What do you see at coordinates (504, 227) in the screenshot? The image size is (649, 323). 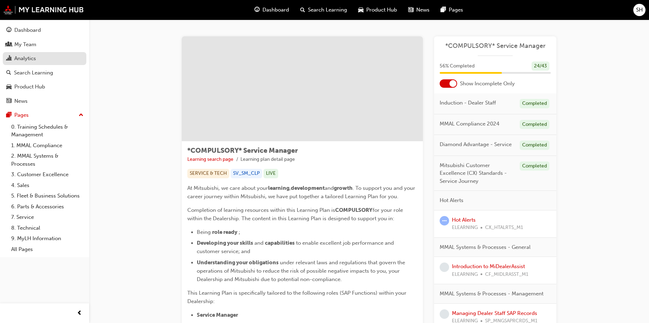 I see `span: CX_HTALRTS_M1` at bounding box center [504, 227].